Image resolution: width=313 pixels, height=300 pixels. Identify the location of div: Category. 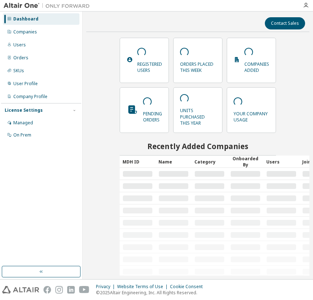
(209, 162).